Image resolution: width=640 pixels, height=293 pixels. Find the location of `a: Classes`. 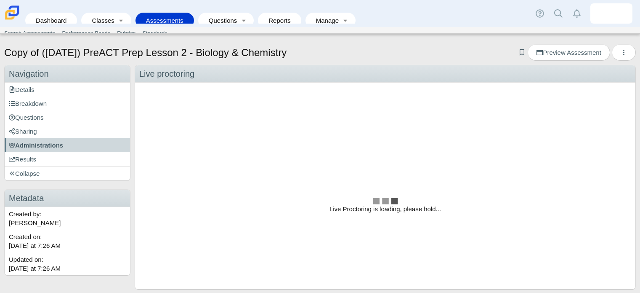

a: Classes is located at coordinates (100, 20).